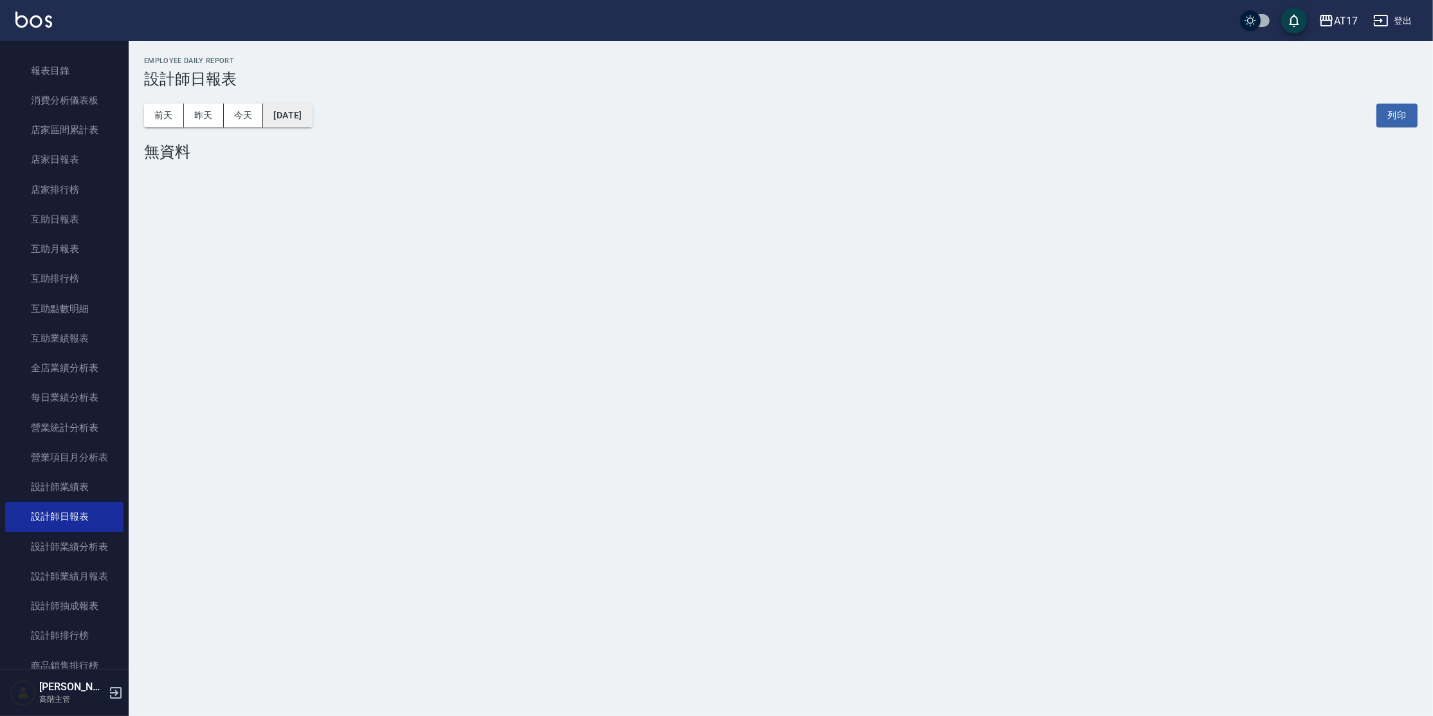 The width and height of the screenshot is (1433, 716). What do you see at coordinates (23, 693) in the screenshot?
I see `img: Person` at bounding box center [23, 693].